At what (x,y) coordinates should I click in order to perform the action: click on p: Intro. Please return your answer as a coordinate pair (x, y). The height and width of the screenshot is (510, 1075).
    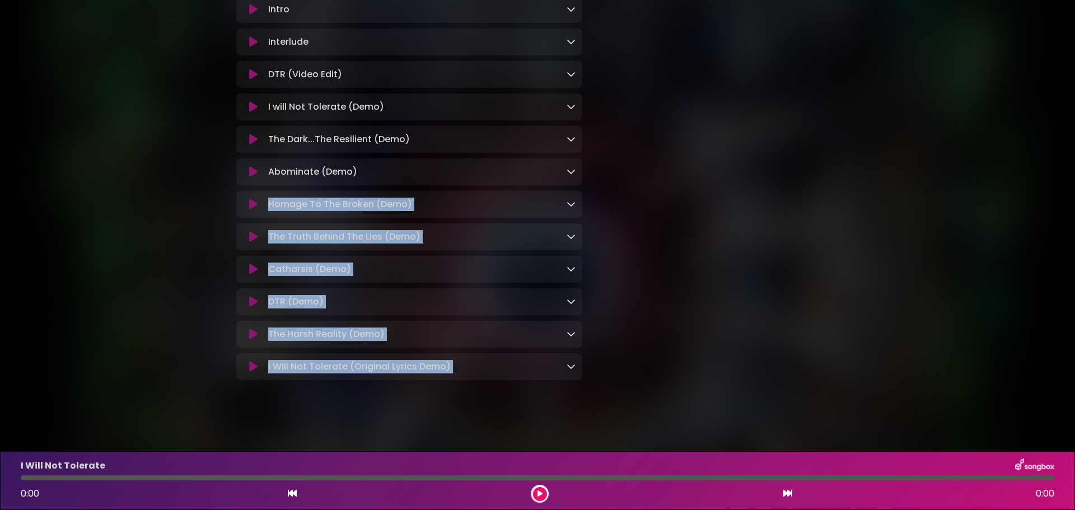
    Looking at the image, I should click on (279, 10).